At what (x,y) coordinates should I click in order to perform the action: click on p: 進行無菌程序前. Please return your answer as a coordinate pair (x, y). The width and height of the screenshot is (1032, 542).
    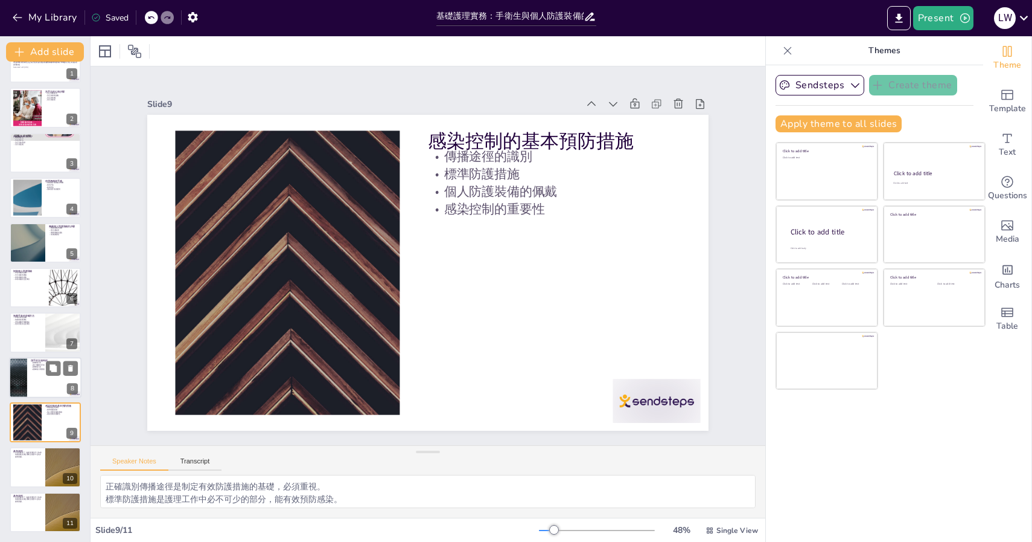
    Looking at the image, I should click on (54, 365).